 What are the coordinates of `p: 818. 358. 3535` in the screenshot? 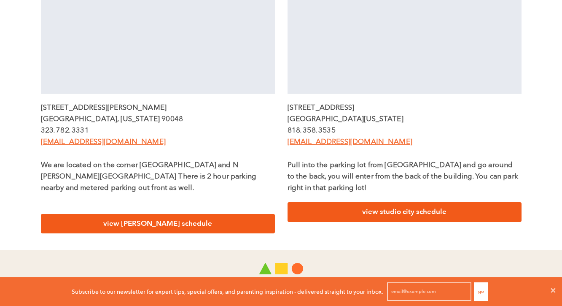 It's located at (404, 130).